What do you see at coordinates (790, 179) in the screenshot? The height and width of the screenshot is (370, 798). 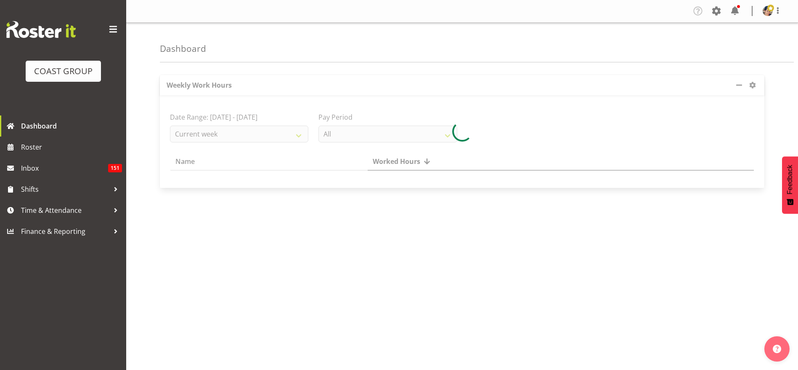 I see `span: Feedback` at bounding box center [790, 179].